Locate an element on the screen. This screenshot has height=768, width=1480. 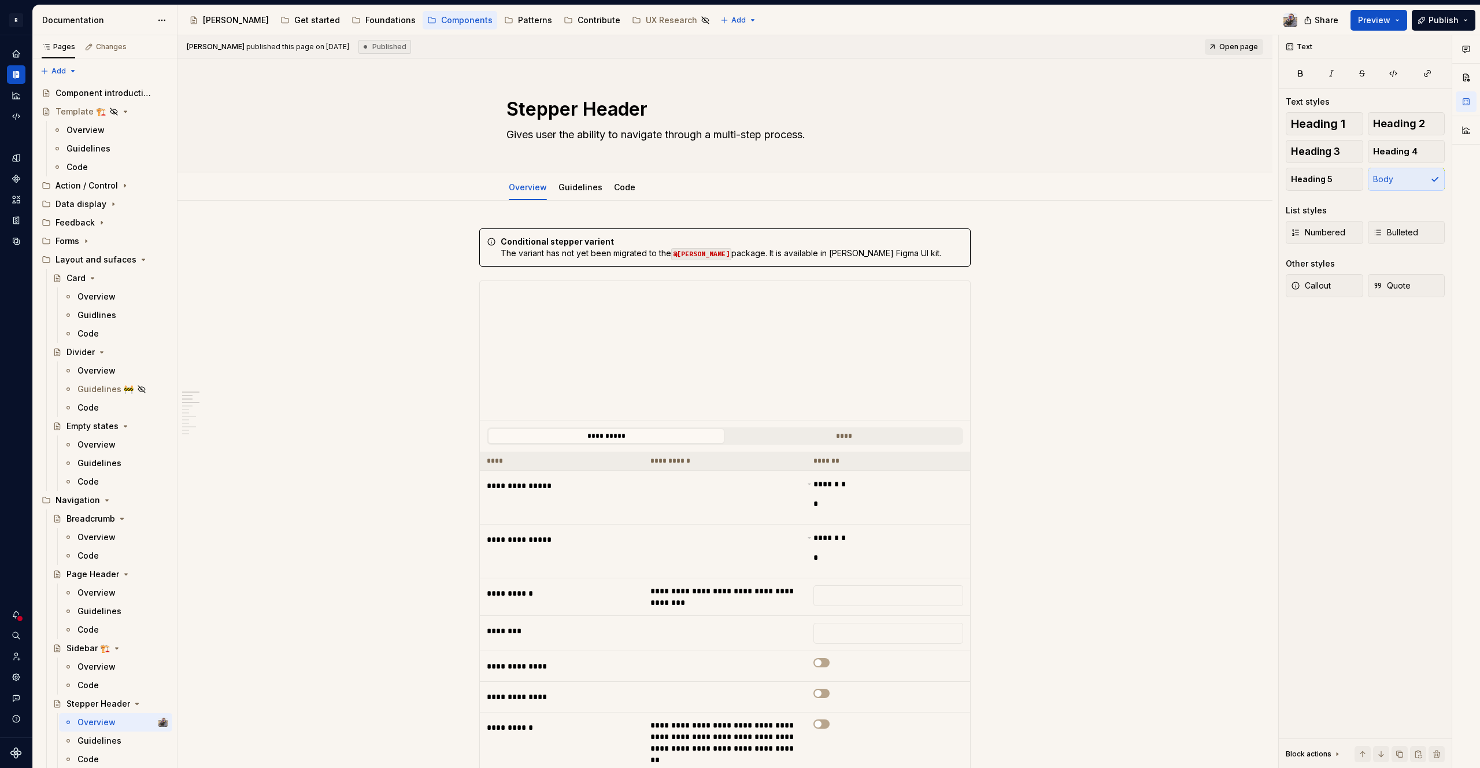
button: Publish is located at coordinates (1443, 20).